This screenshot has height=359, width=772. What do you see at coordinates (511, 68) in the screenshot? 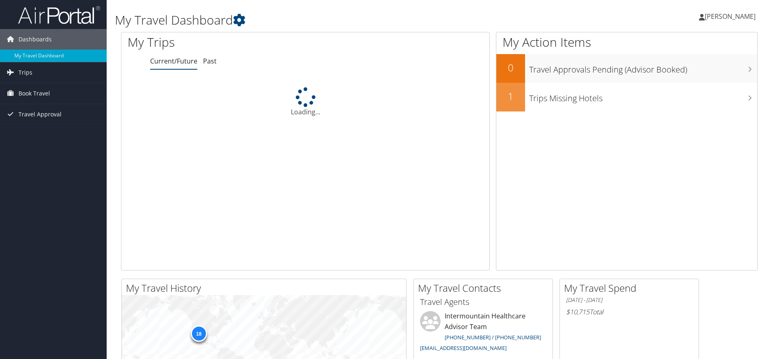
I see `h2: 0` at bounding box center [511, 68].